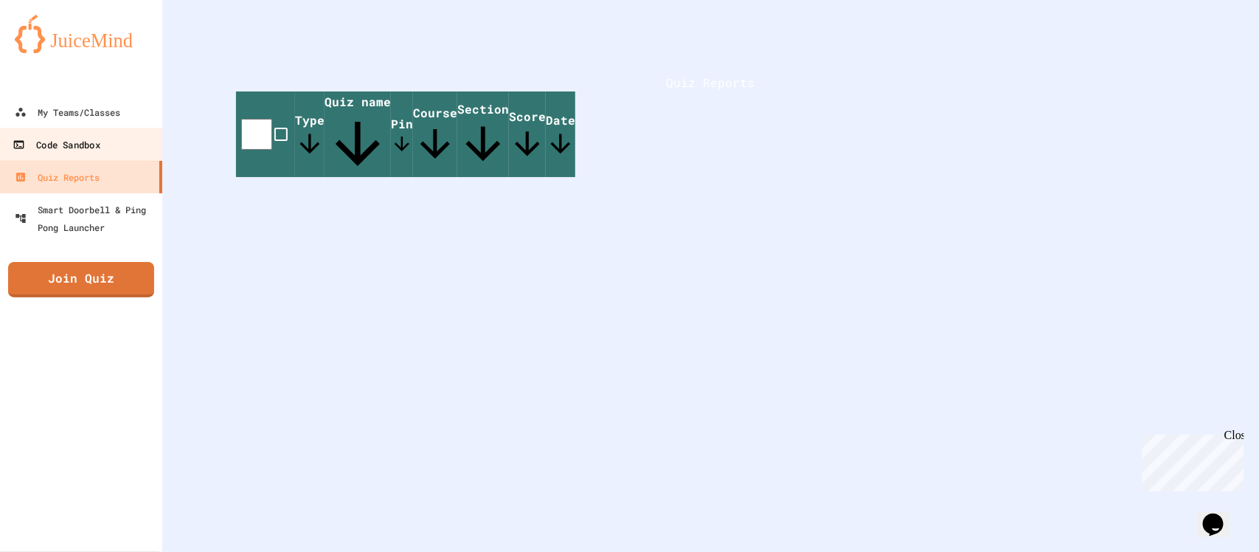  I want to click on div: Code Sandbox, so click(56, 145).